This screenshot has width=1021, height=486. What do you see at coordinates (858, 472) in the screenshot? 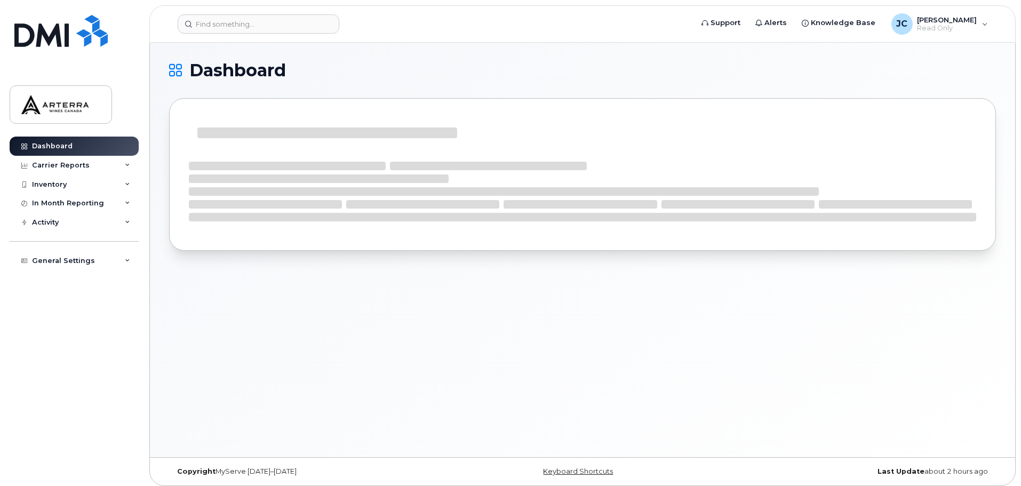
I see `div: about 2 hours ago` at bounding box center [858, 472].